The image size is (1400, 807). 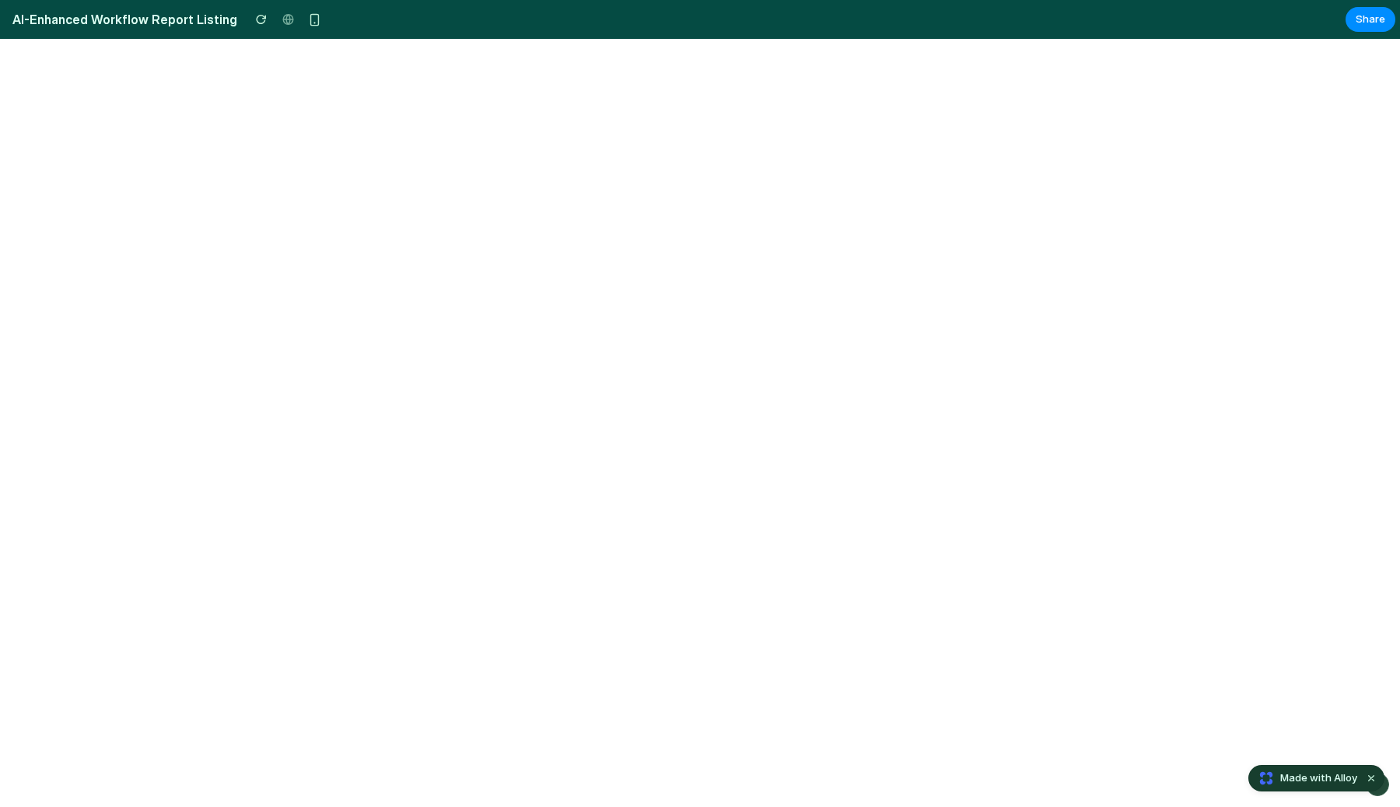 I want to click on span: Made with Alloy, so click(x=1318, y=778).